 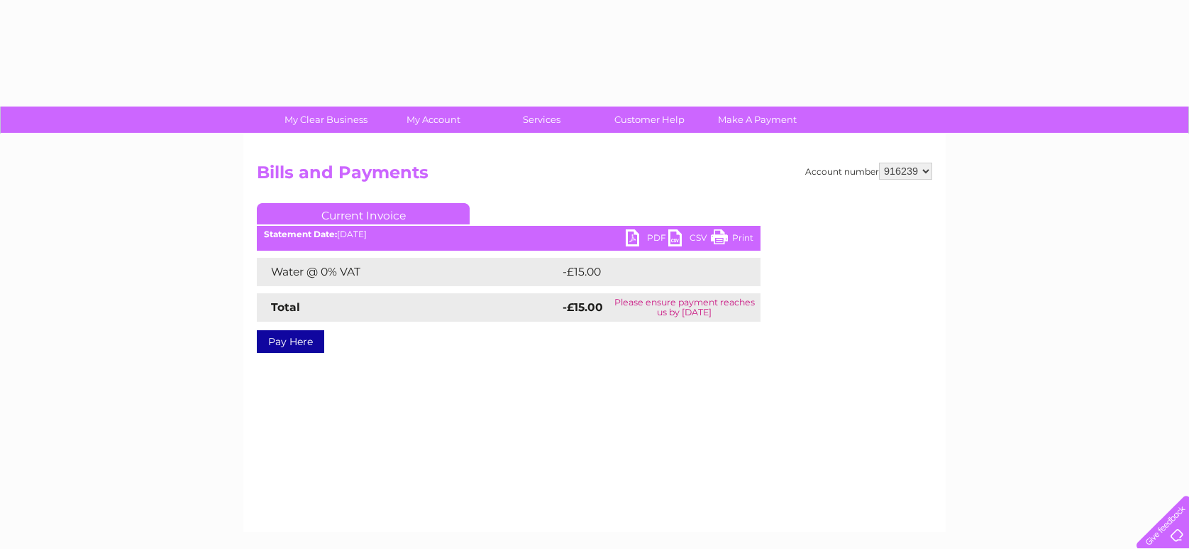 I want to click on b: Statement Date:, so click(x=300, y=233).